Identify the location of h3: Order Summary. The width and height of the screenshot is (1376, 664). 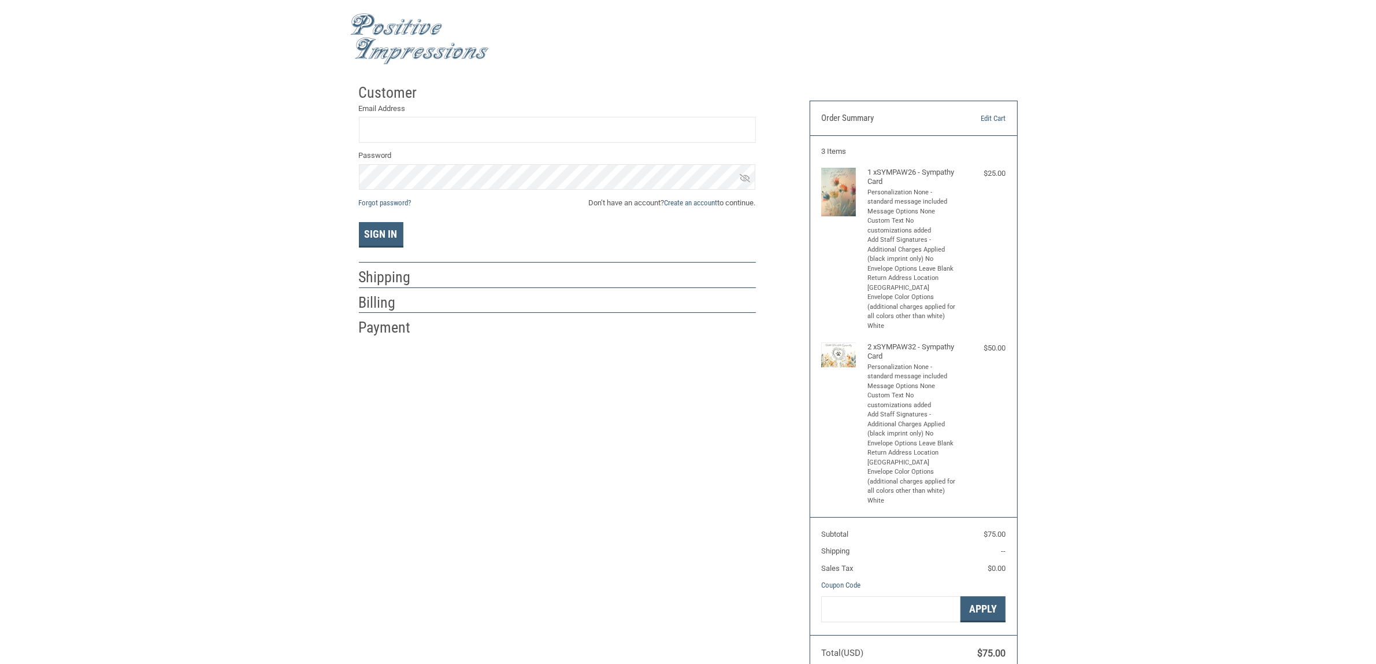
(884, 119).